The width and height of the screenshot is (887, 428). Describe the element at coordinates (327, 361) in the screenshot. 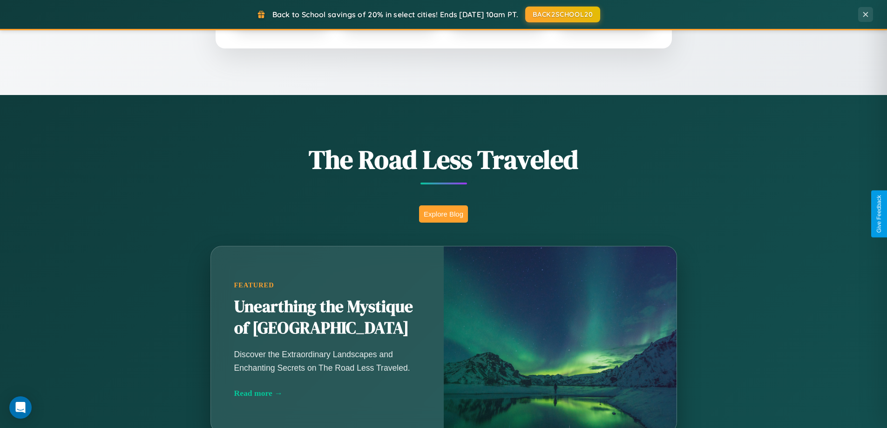

I see `p: Discover the Extraordinary Landscapes and Enchanting Secrets on The Road Less Traveled.` at that location.